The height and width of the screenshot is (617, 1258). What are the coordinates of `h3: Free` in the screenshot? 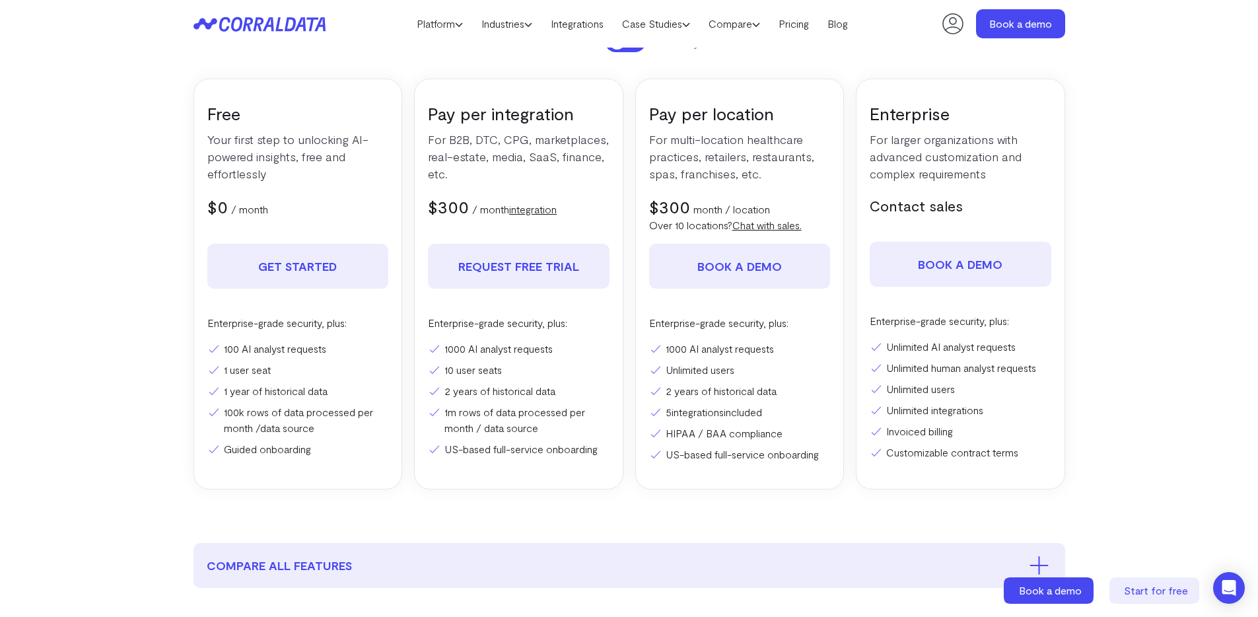 It's located at (298, 113).